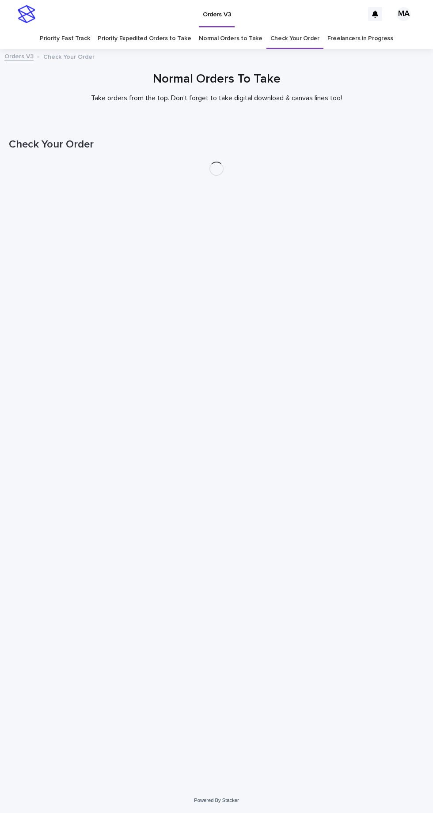 This screenshot has height=813, width=433. I want to click on a: Priority Expedited Orders to Take, so click(144, 38).